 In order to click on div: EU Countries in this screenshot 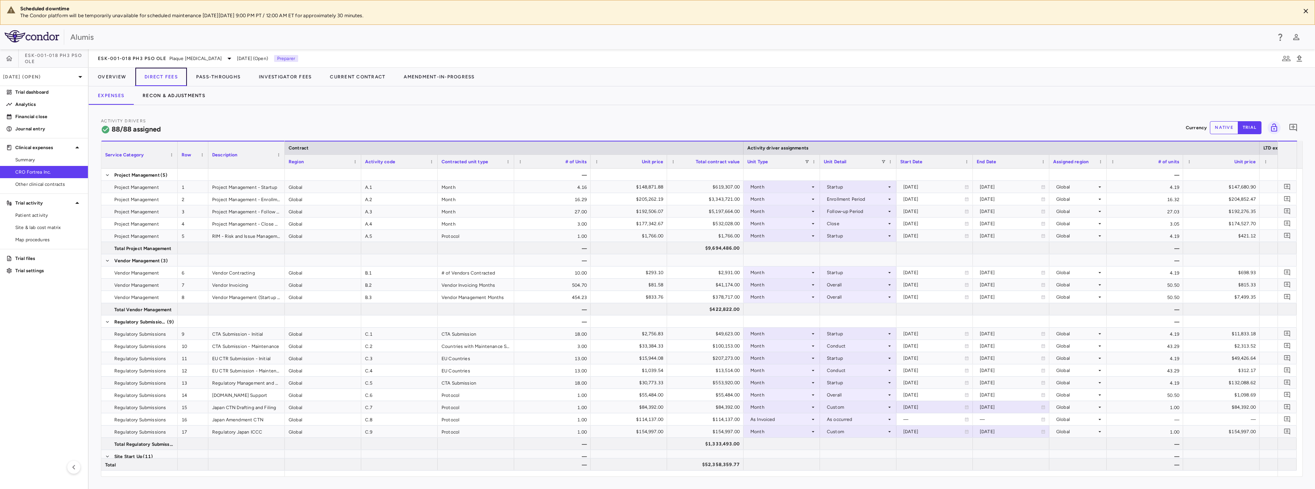, I will do `click(476, 358)`.